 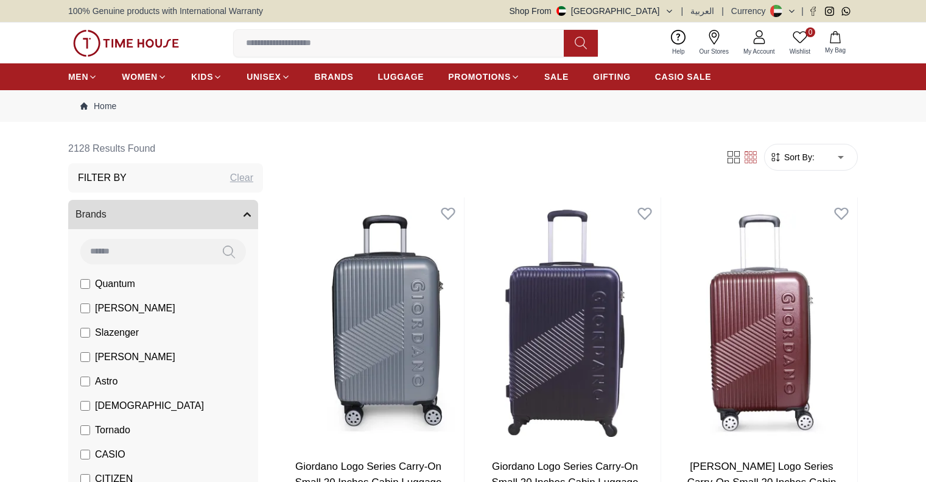 I want to click on h6: 2128 Results Found, so click(x=166, y=149).